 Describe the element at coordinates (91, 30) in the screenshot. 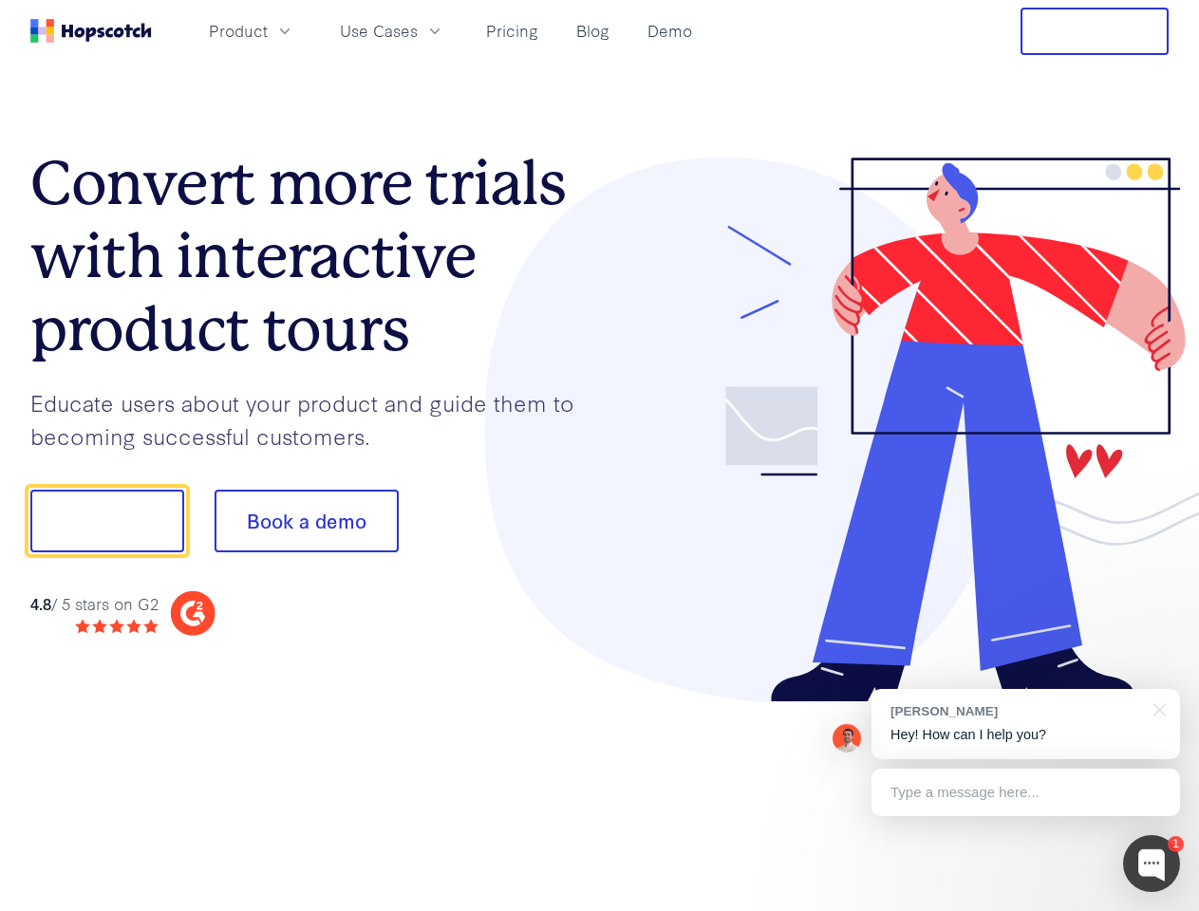

I see `a: Home` at that location.